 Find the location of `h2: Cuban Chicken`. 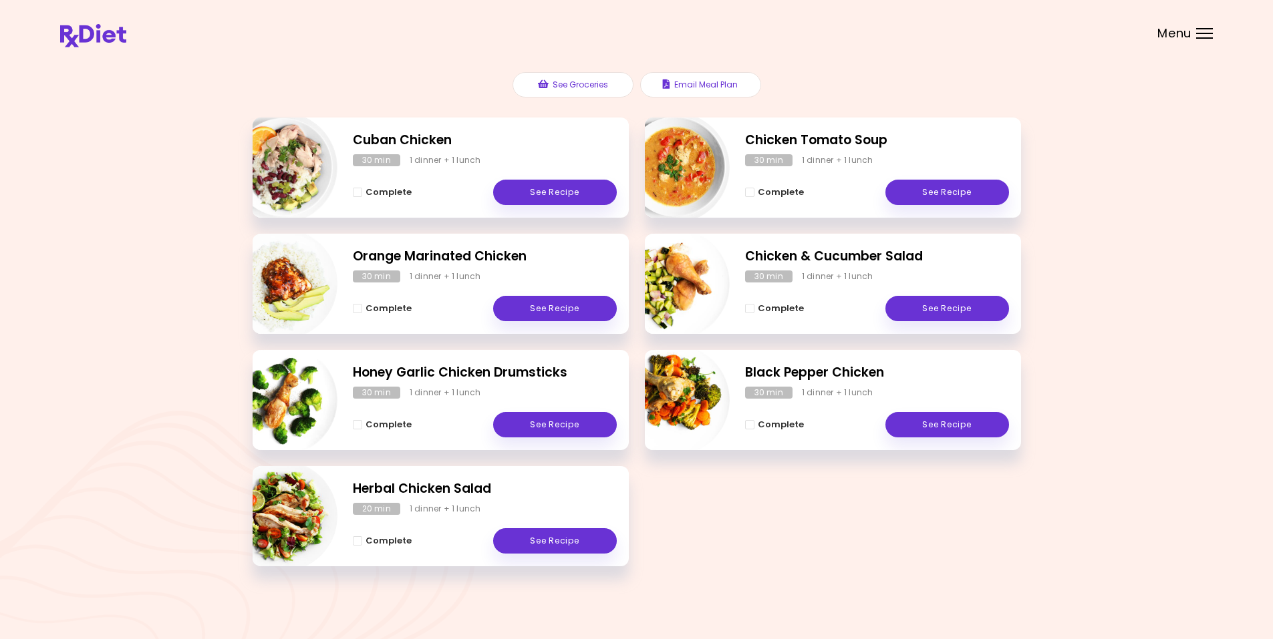

h2: Cuban Chicken is located at coordinates (484, 140).